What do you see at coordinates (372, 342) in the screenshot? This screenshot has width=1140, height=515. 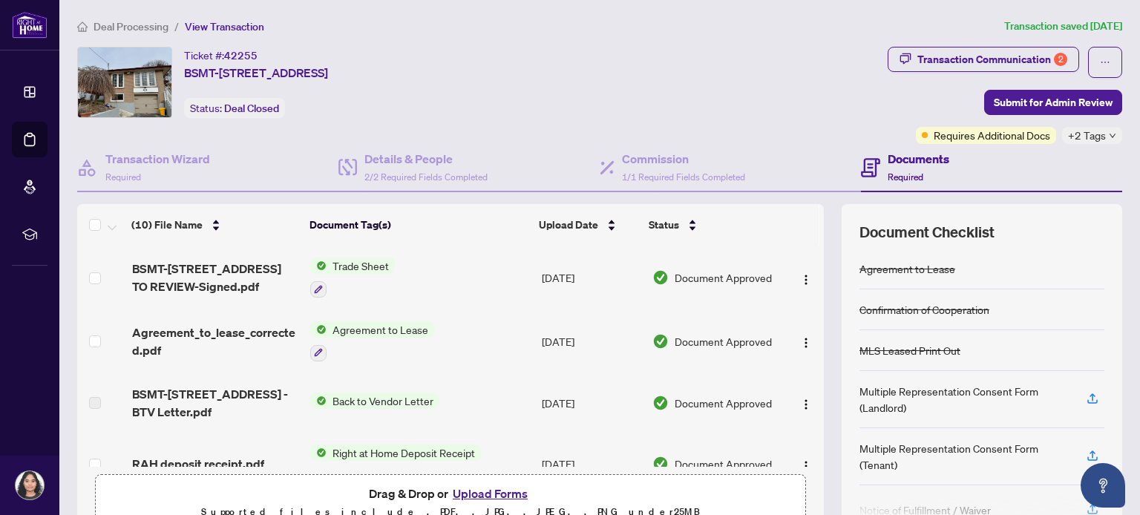 I see `button: Status IconAgreement to Lease` at bounding box center [372, 342].